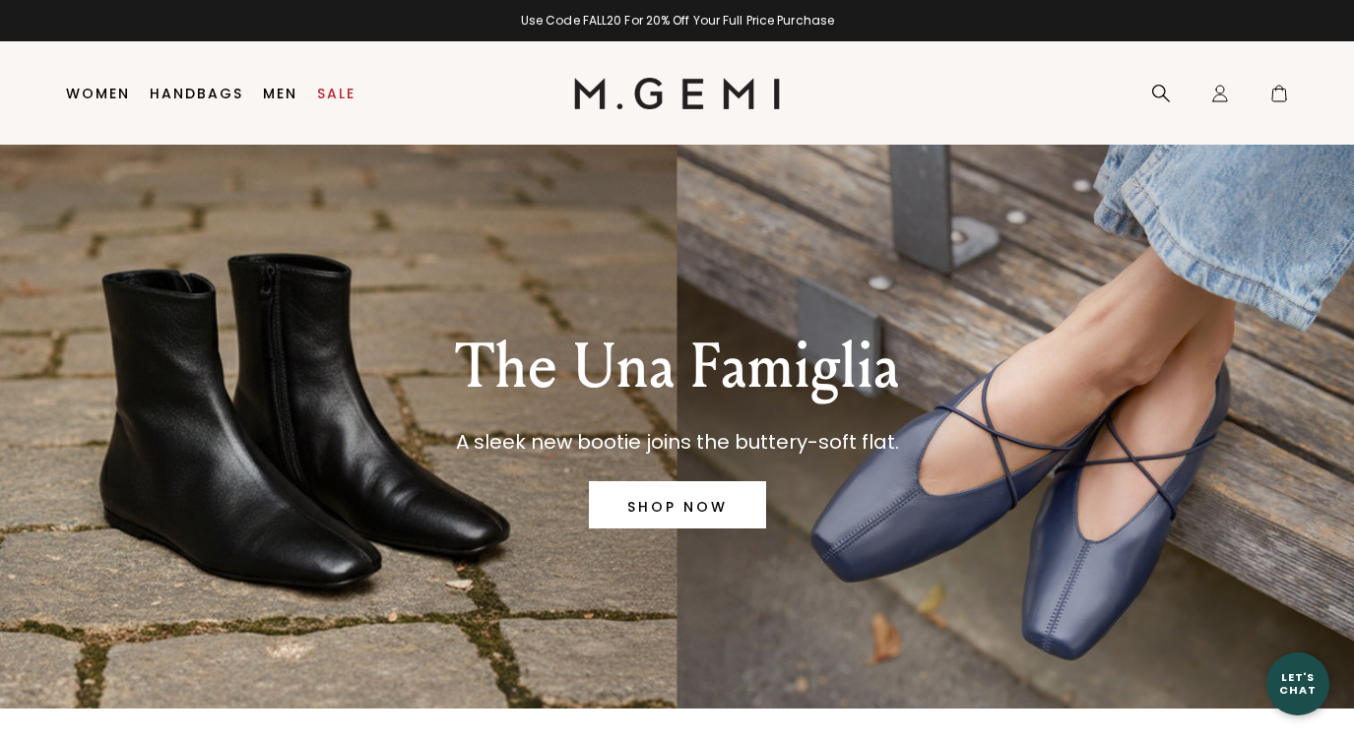 This screenshot has height=740, width=1354. What do you see at coordinates (676, 367) in the screenshot?
I see `p: The Una Famiglia` at bounding box center [676, 367].